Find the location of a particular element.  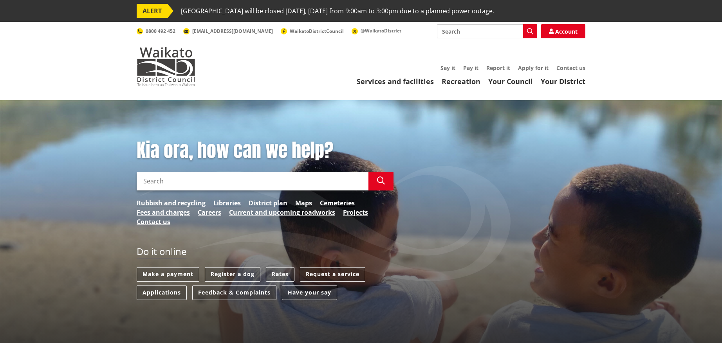

a: Feedback & Complaints is located at coordinates (234, 293).